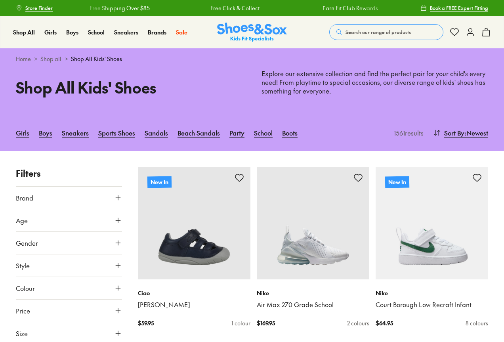 This screenshot has width=504, height=342. What do you see at coordinates (432, 304) in the screenshot?
I see `a: Court Borough Low Recraft Infant` at bounding box center [432, 304].